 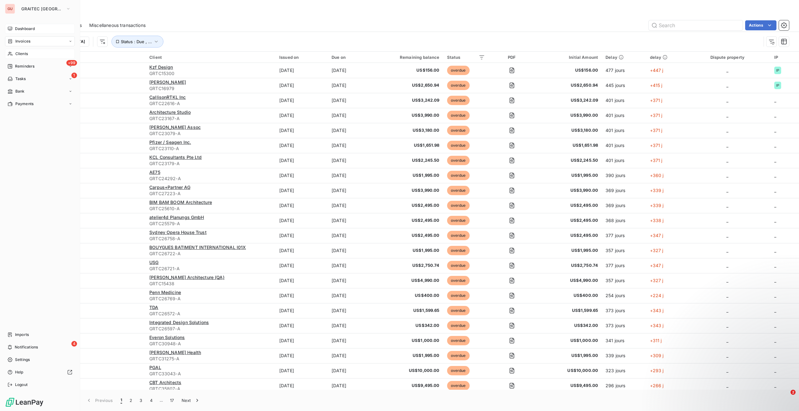 What do you see at coordinates (23, 41) in the screenshot?
I see `span: Invoices` at bounding box center [23, 41].